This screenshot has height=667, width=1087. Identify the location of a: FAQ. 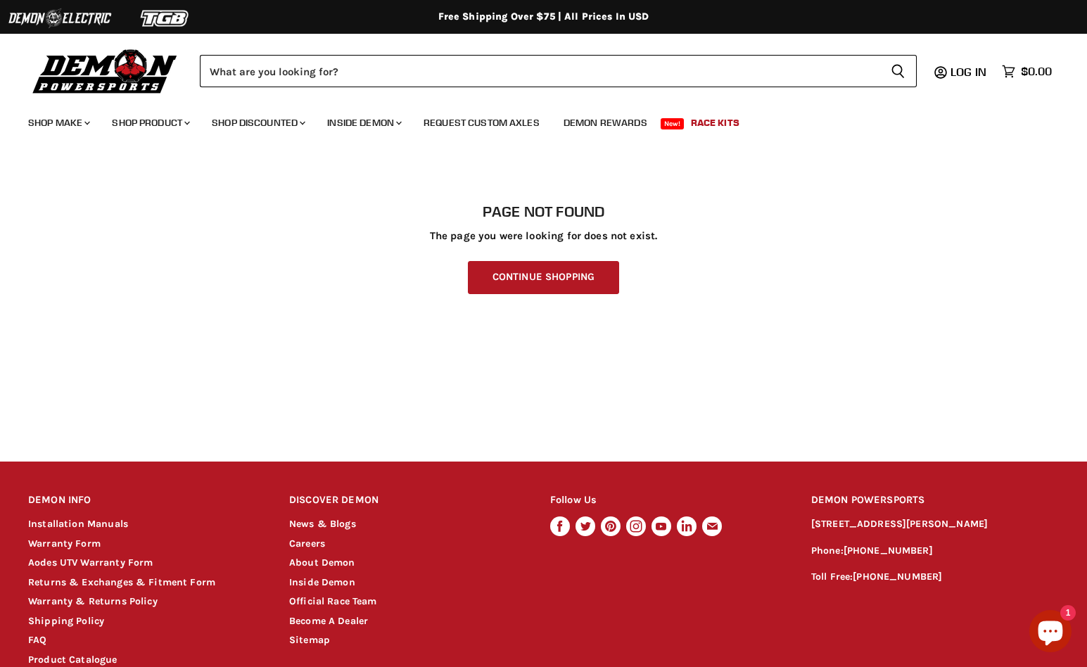
(37, 639).